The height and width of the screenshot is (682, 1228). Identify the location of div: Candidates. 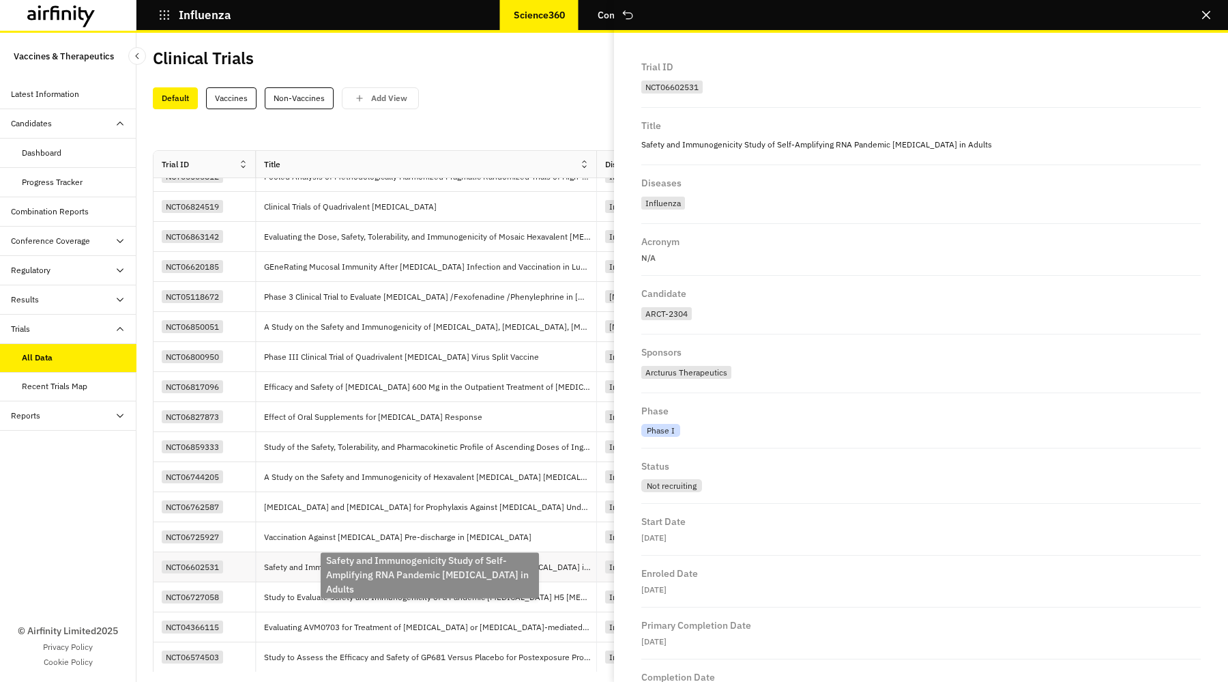
(31, 124).